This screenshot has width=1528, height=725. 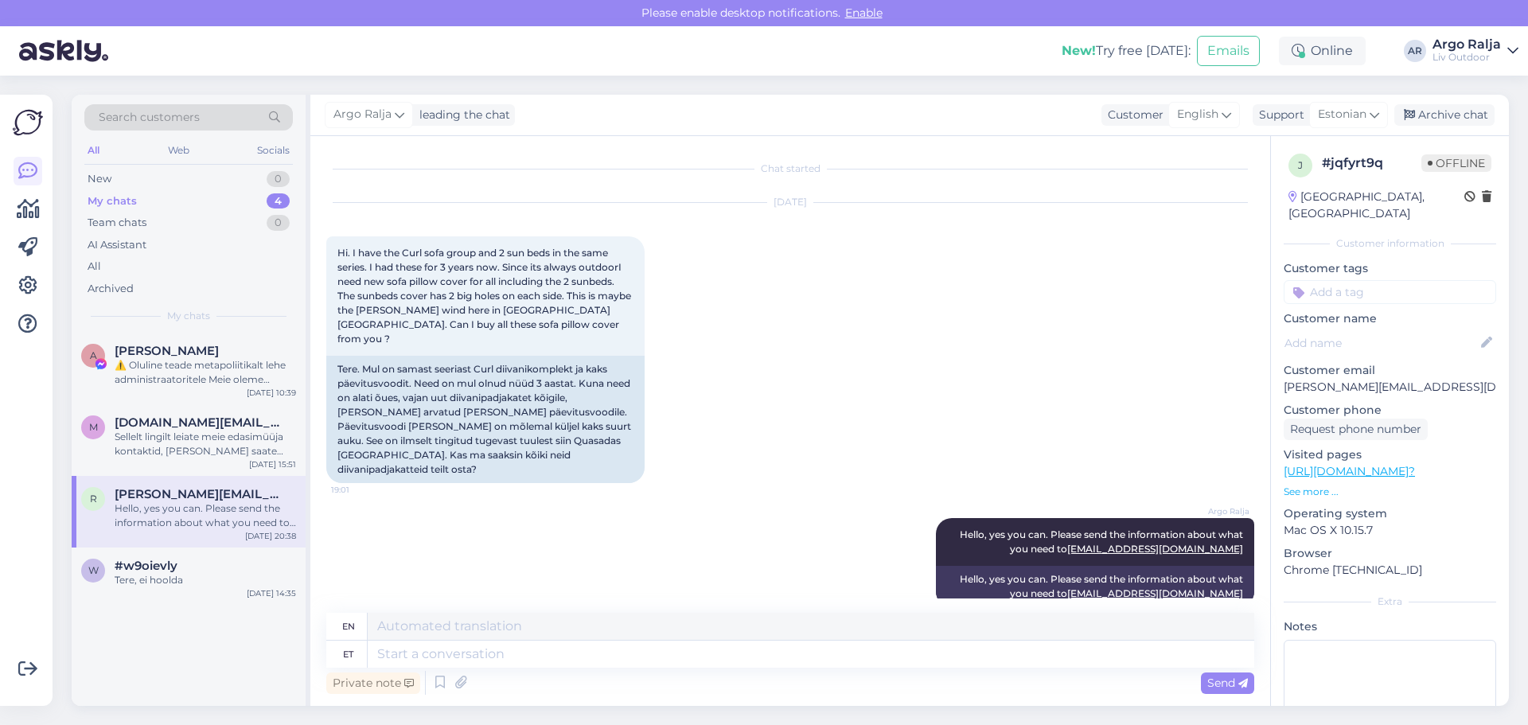 I want to click on div: 4, so click(x=278, y=201).